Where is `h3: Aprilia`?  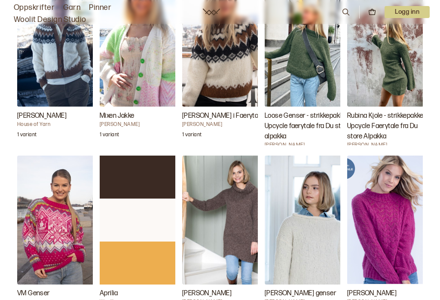 h3: Aprilia is located at coordinates (143, 293).